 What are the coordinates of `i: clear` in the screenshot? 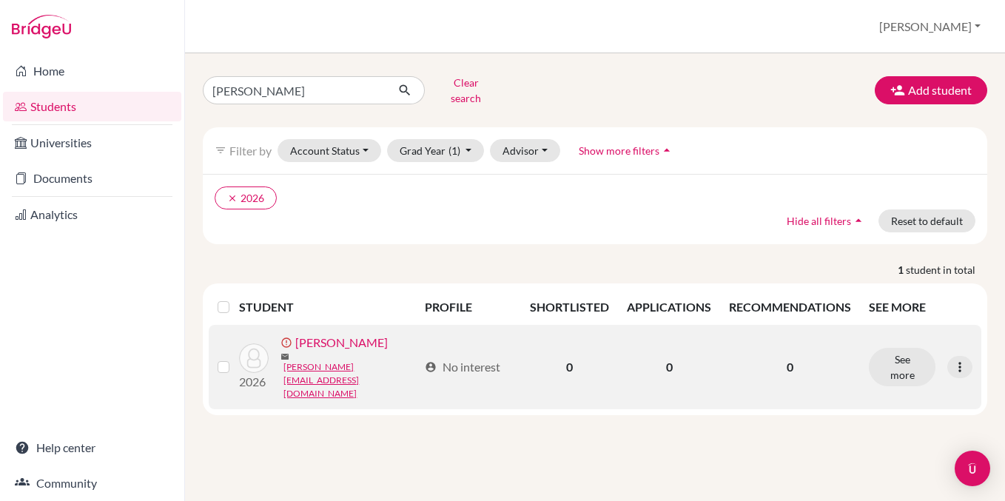 It's located at (232, 198).